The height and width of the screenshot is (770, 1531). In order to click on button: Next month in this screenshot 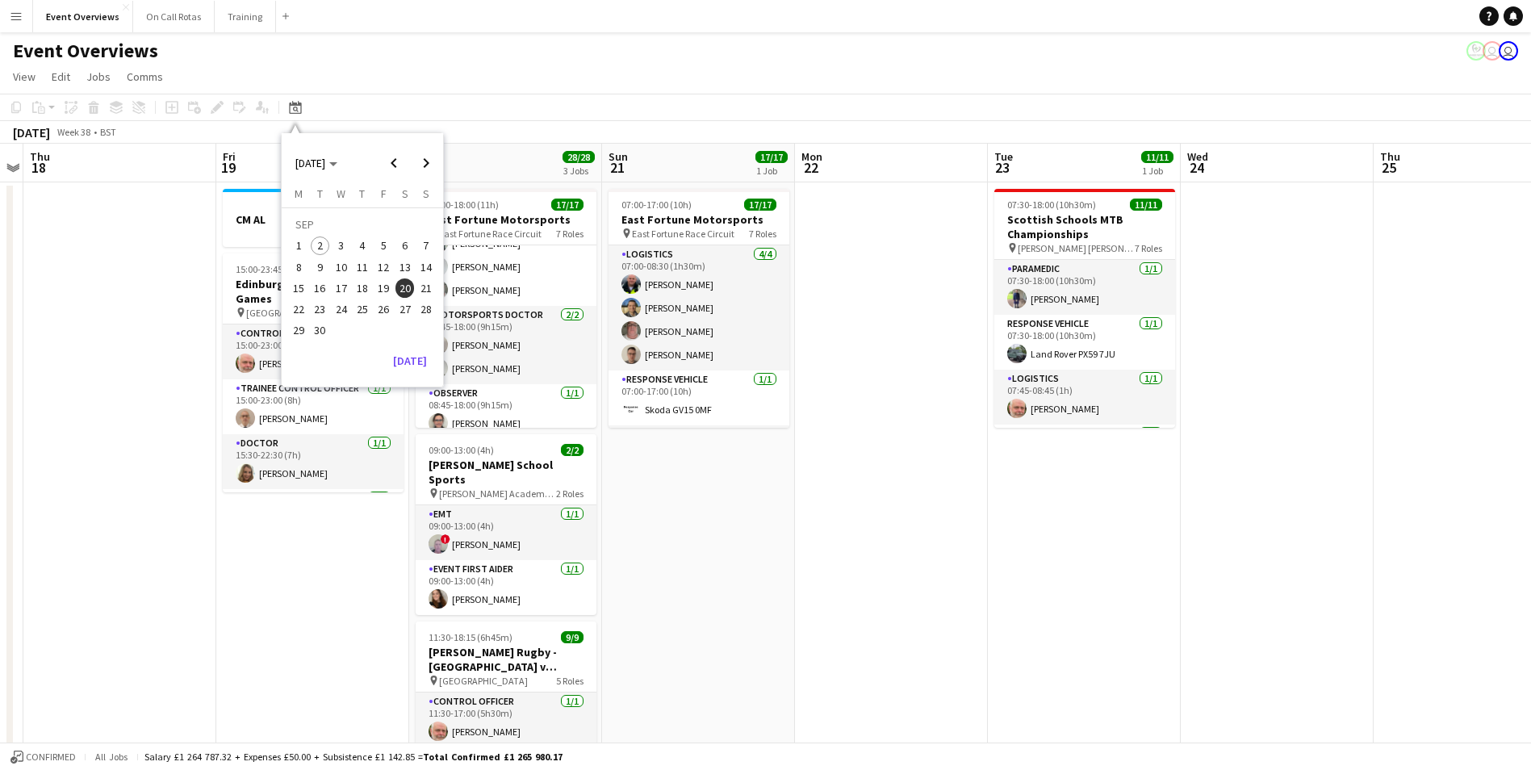, I will do `click(426, 163)`.